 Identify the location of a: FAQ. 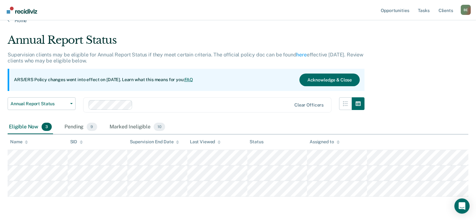
(189, 80).